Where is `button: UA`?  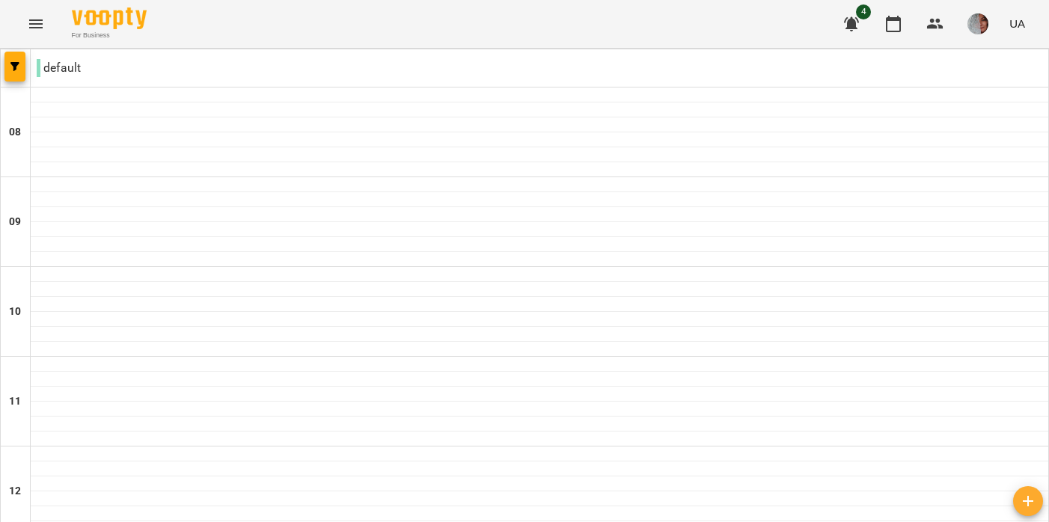
button: UA is located at coordinates (1017, 23).